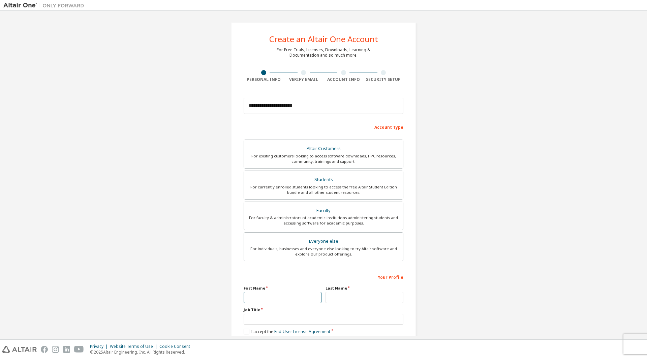 The height and width of the screenshot is (359, 647). Describe the element at coordinates (364, 288) in the screenshot. I see `label: Last Name` at that location.